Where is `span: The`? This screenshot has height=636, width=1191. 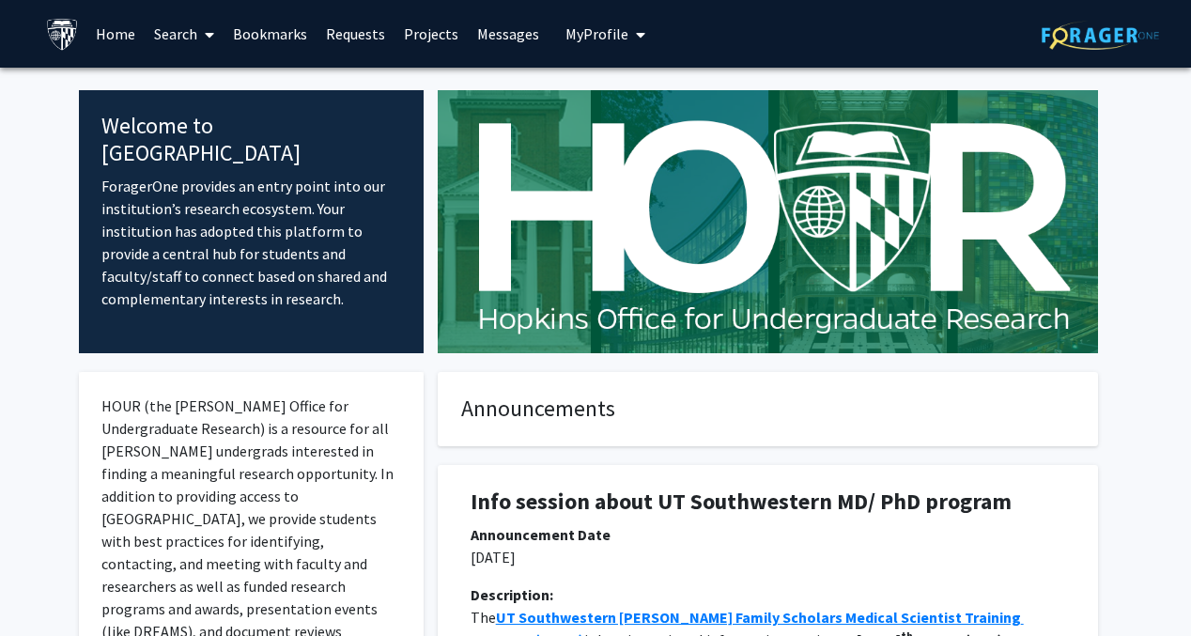
span: The is located at coordinates (483, 617).